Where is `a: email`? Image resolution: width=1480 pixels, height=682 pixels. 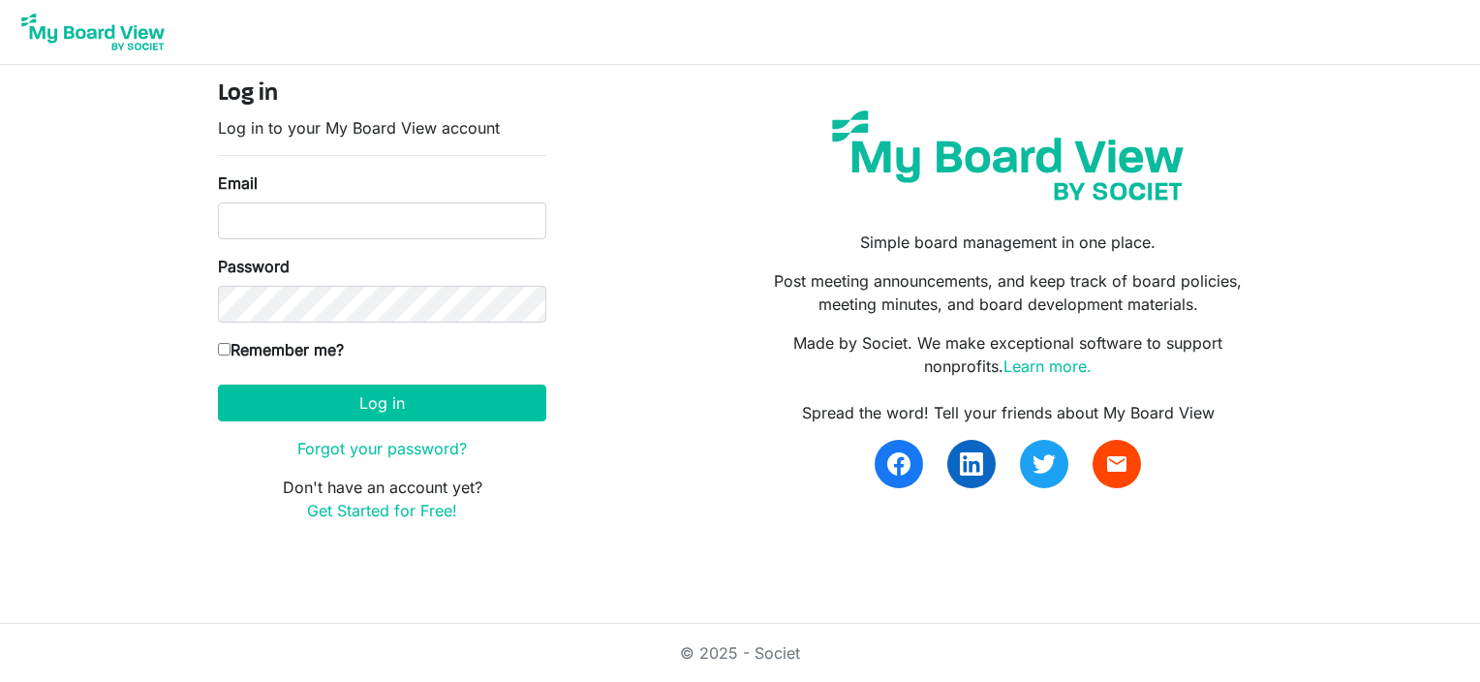
a: email is located at coordinates (1117, 464).